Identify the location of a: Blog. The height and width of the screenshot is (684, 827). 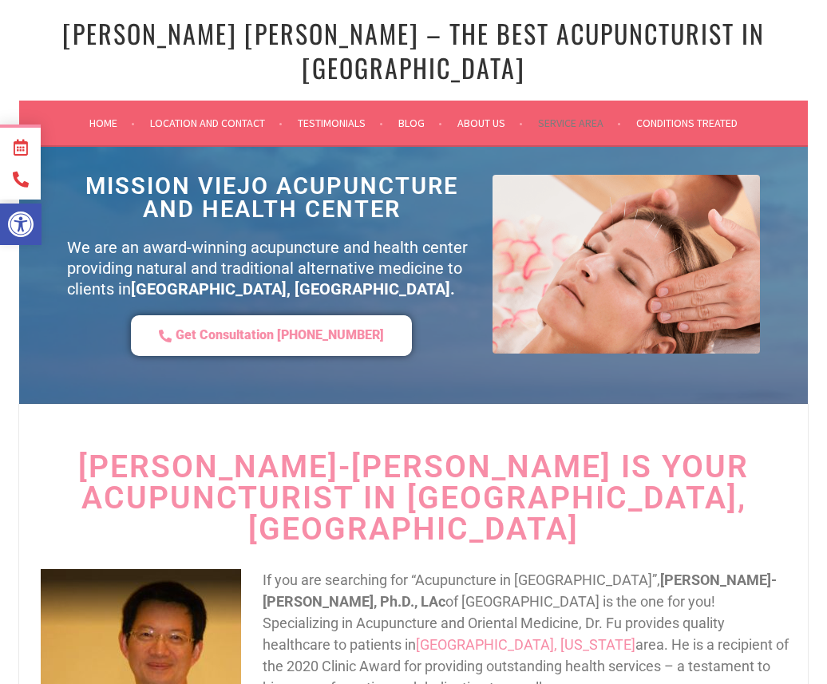
(420, 123).